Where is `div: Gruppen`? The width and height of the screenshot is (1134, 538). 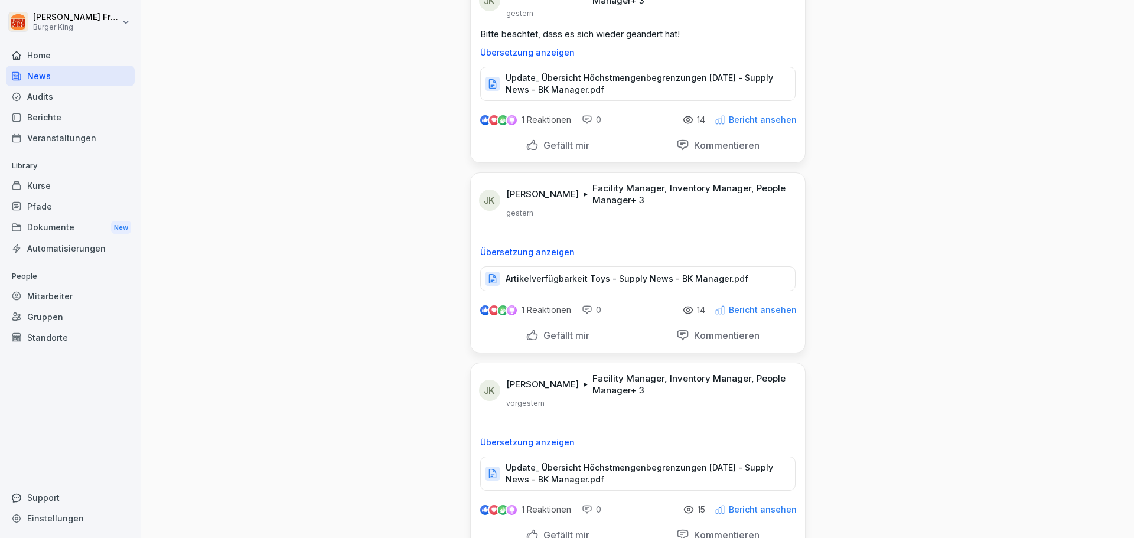
div: Gruppen is located at coordinates (70, 317).